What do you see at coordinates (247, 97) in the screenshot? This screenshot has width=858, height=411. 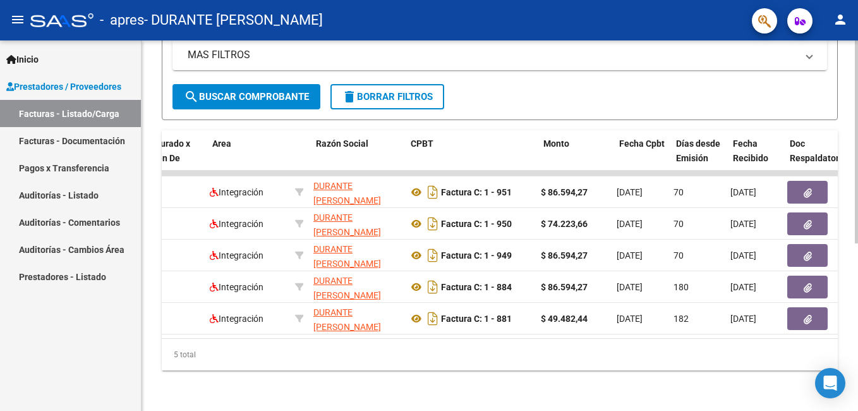 I see `span: Buscar Comprobante` at bounding box center [247, 97].